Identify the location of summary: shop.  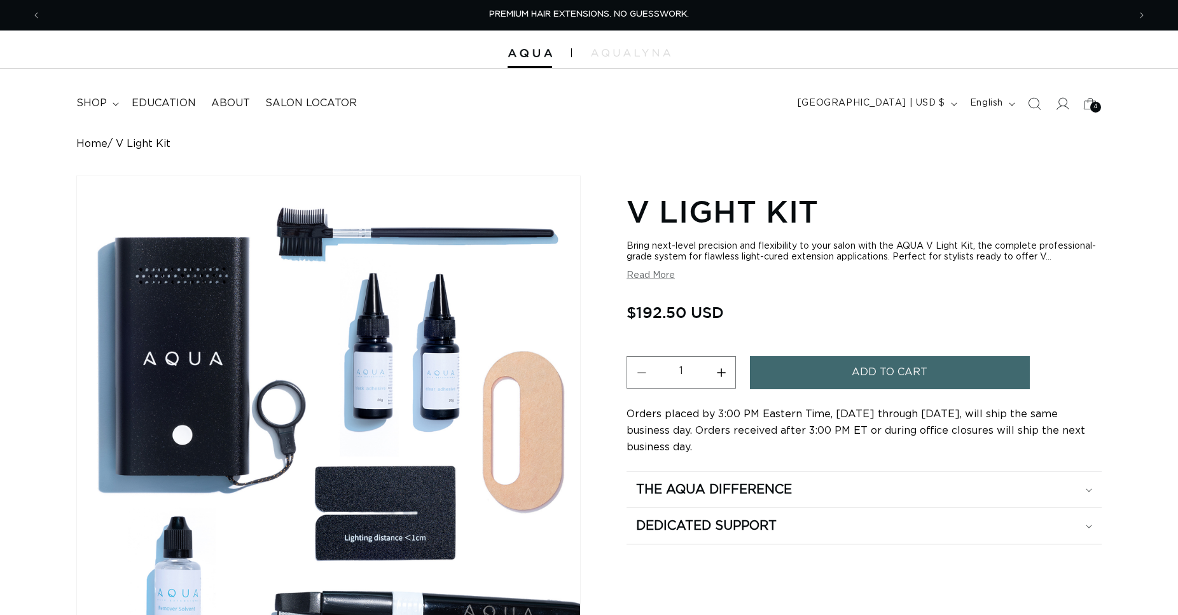
(96, 103).